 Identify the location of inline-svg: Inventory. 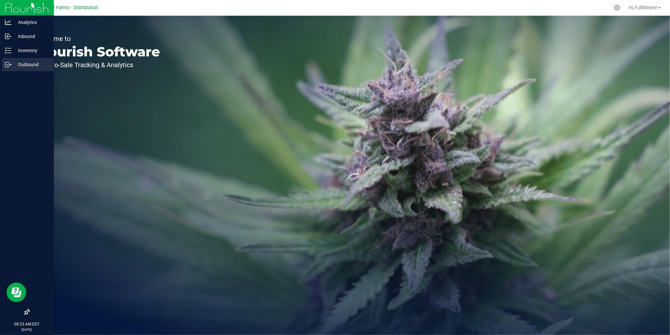
(8, 51).